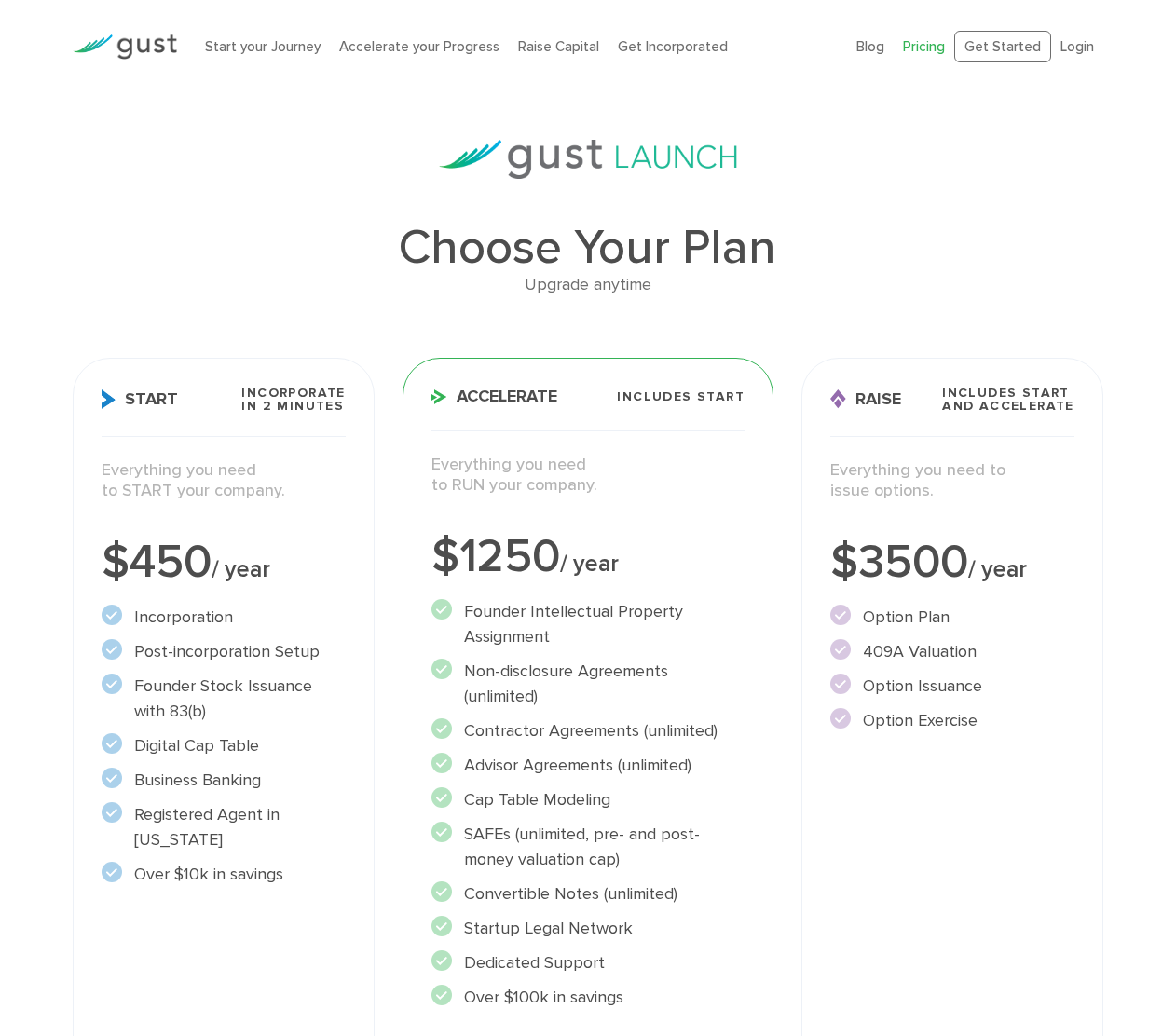  Describe the element at coordinates (588, 557) in the screenshot. I see `div: $1250` at that location.